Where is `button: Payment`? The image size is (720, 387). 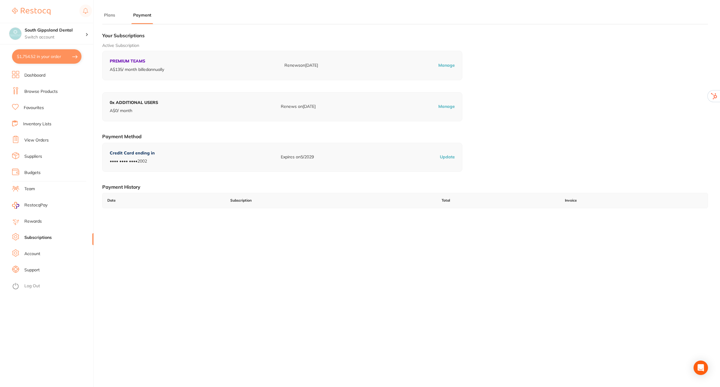
button: Payment is located at coordinates (142, 15).